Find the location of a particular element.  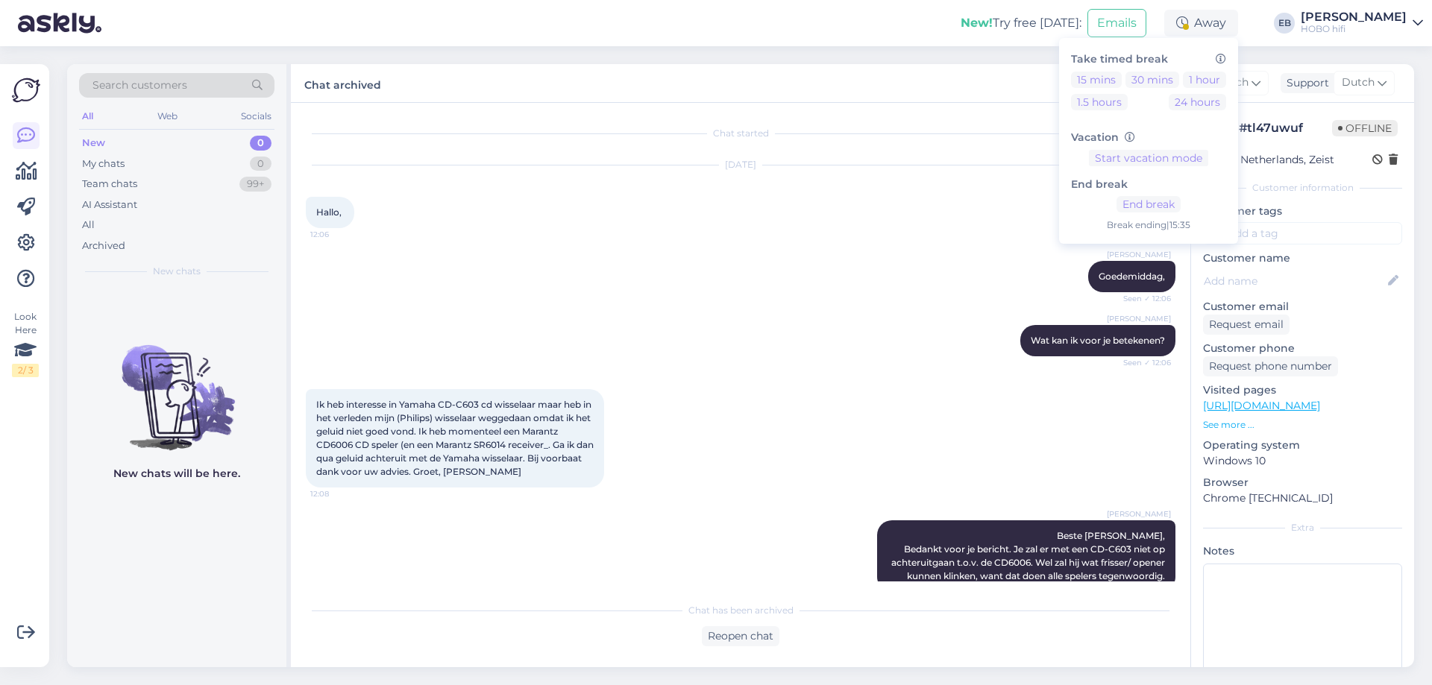

p: Browser is located at coordinates (1302, 483).